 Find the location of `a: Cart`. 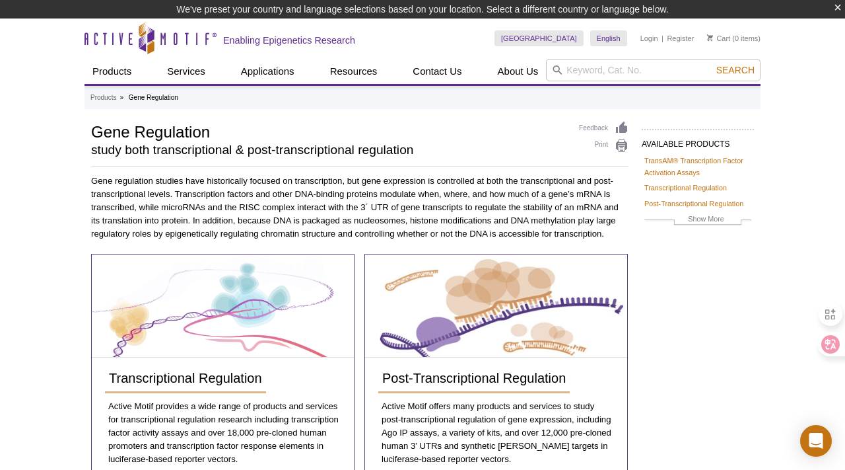

a: Cart is located at coordinates (719, 38).